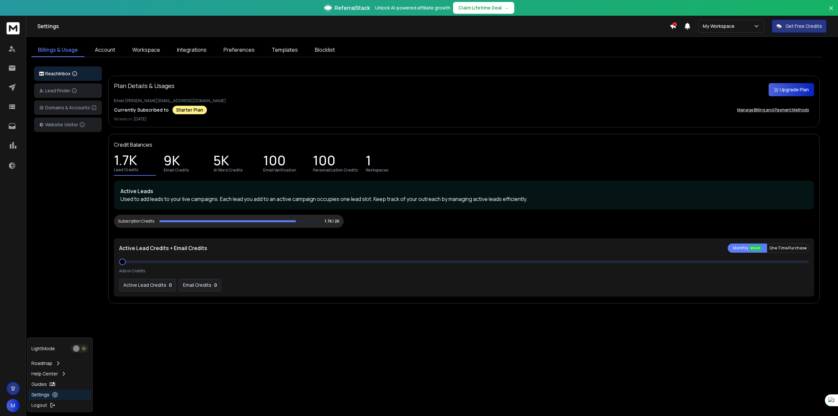  I want to click on p: Lead Credits, so click(126, 170).